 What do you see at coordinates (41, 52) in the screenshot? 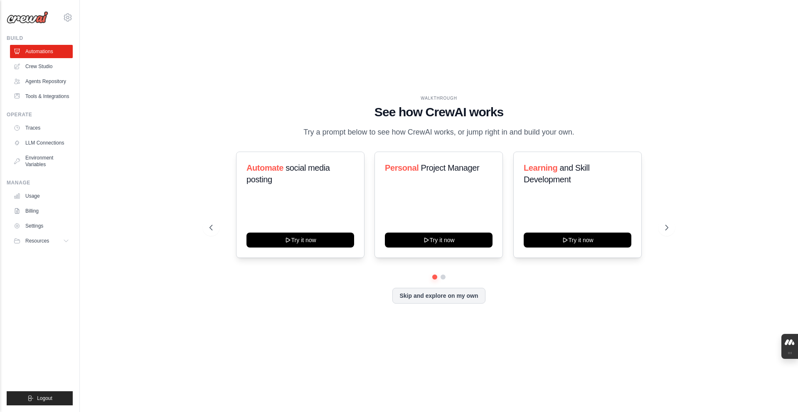
I see `a: Automations` at bounding box center [41, 52].